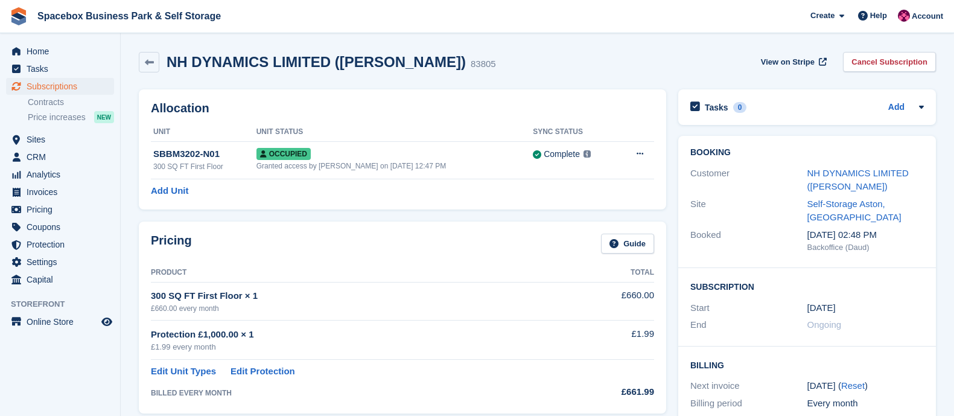  Describe the element at coordinates (63, 139) in the screenshot. I see `span: Sites` at that location.